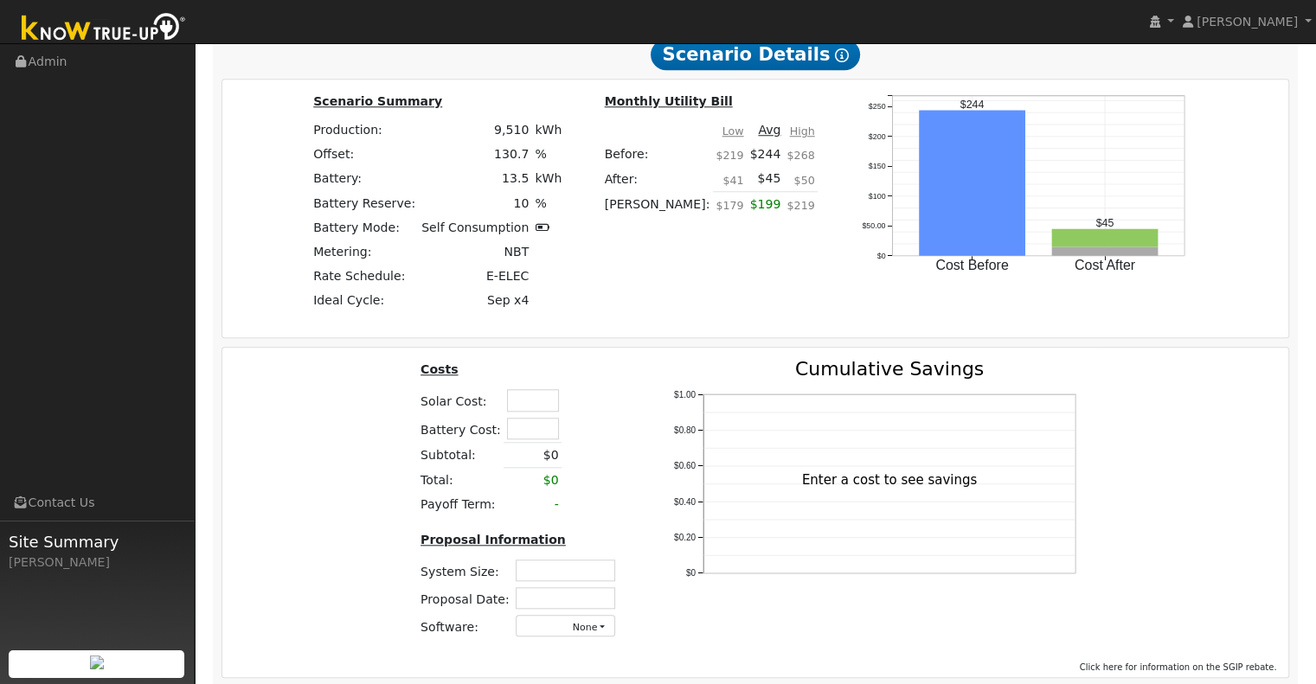 The image size is (1316, 684). I want to click on text: $100, so click(877, 196).